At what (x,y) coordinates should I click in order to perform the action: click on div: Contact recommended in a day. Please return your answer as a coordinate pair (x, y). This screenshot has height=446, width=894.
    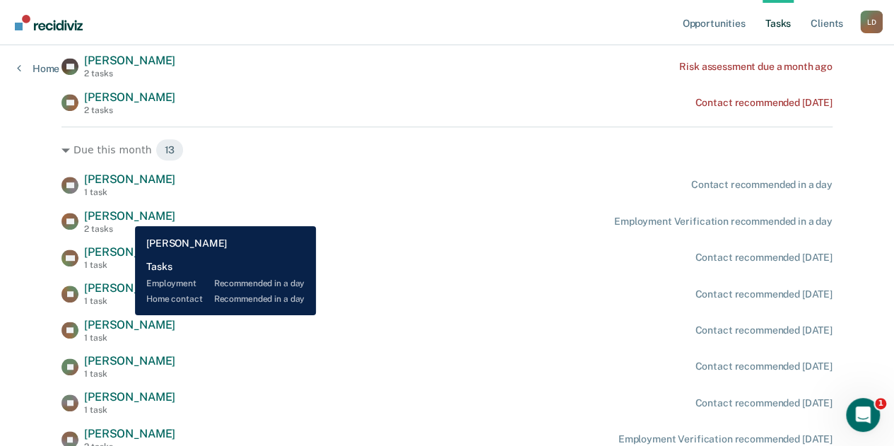
    Looking at the image, I should click on (762, 184).